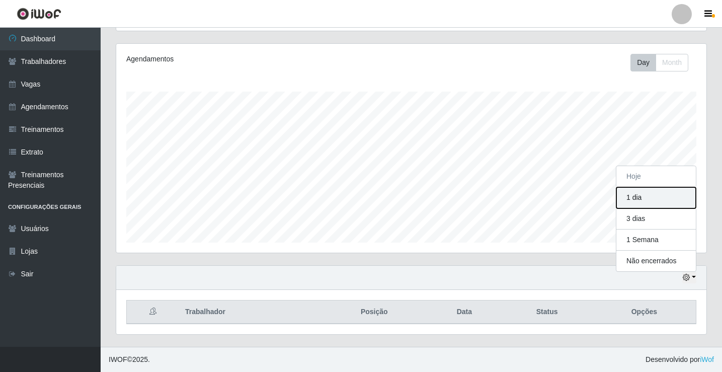 The width and height of the screenshot is (722, 372). What do you see at coordinates (39, 14) in the screenshot?
I see `img: CoreUI Logo` at bounding box center [39, 14].